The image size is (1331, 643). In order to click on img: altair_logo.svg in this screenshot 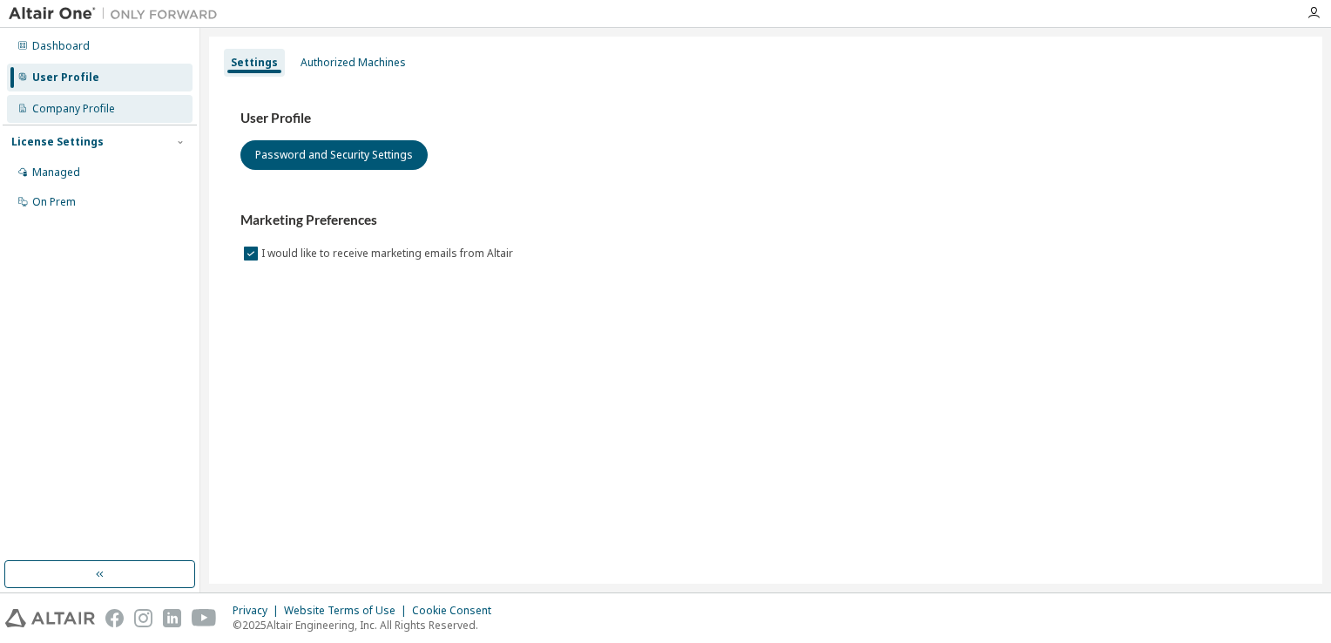, I will do `click(50, 618)`.